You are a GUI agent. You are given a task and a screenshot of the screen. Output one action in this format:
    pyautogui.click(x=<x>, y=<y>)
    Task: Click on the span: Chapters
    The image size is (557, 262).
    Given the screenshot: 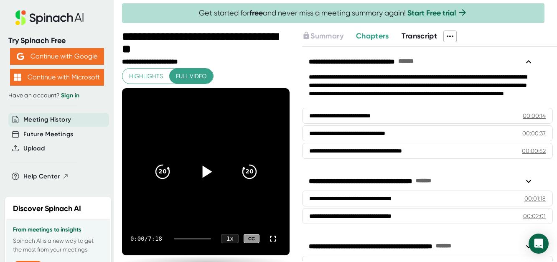 What is the action you would take?
    pyautogui.click(x=372, y=36)
    